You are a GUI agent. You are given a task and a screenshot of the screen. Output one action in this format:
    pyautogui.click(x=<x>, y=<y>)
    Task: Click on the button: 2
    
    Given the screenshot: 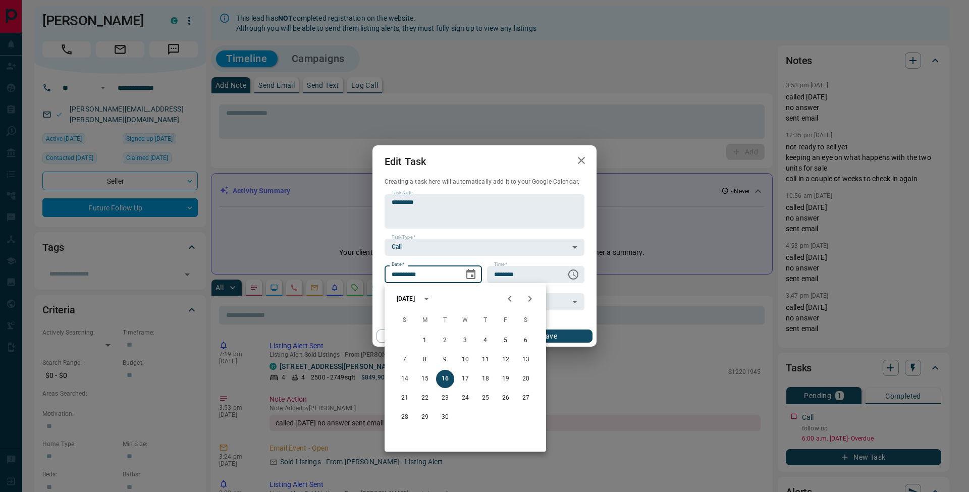 What is the action you would take?
    pyautogui.click(x=445, y=341)
    